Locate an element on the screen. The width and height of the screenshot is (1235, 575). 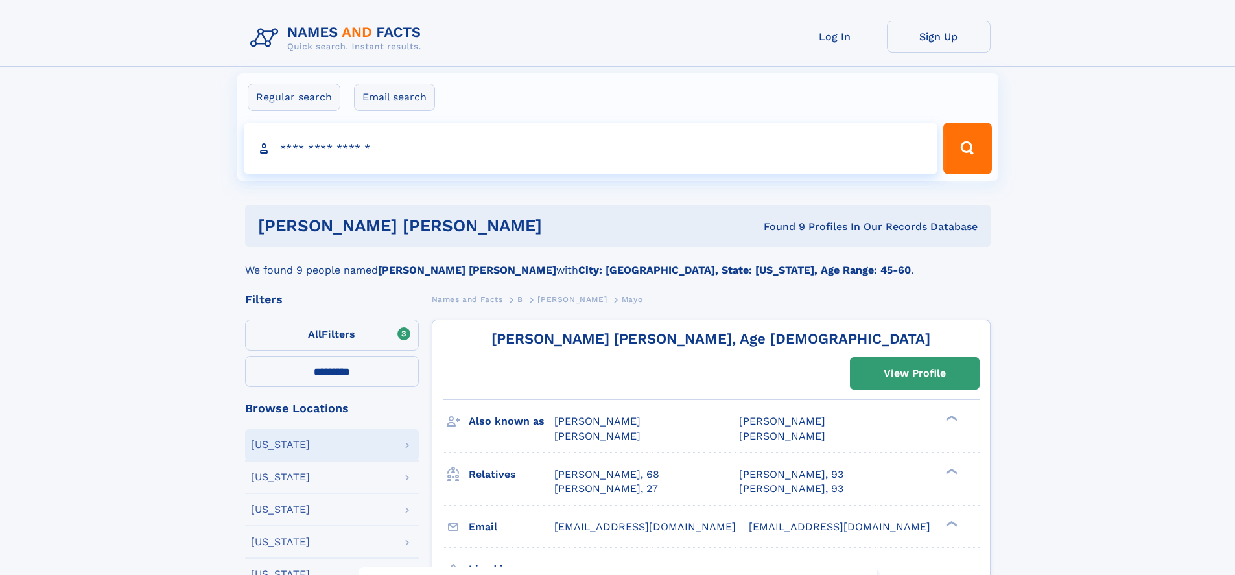
input: search input is located at coordinates (591, 148).